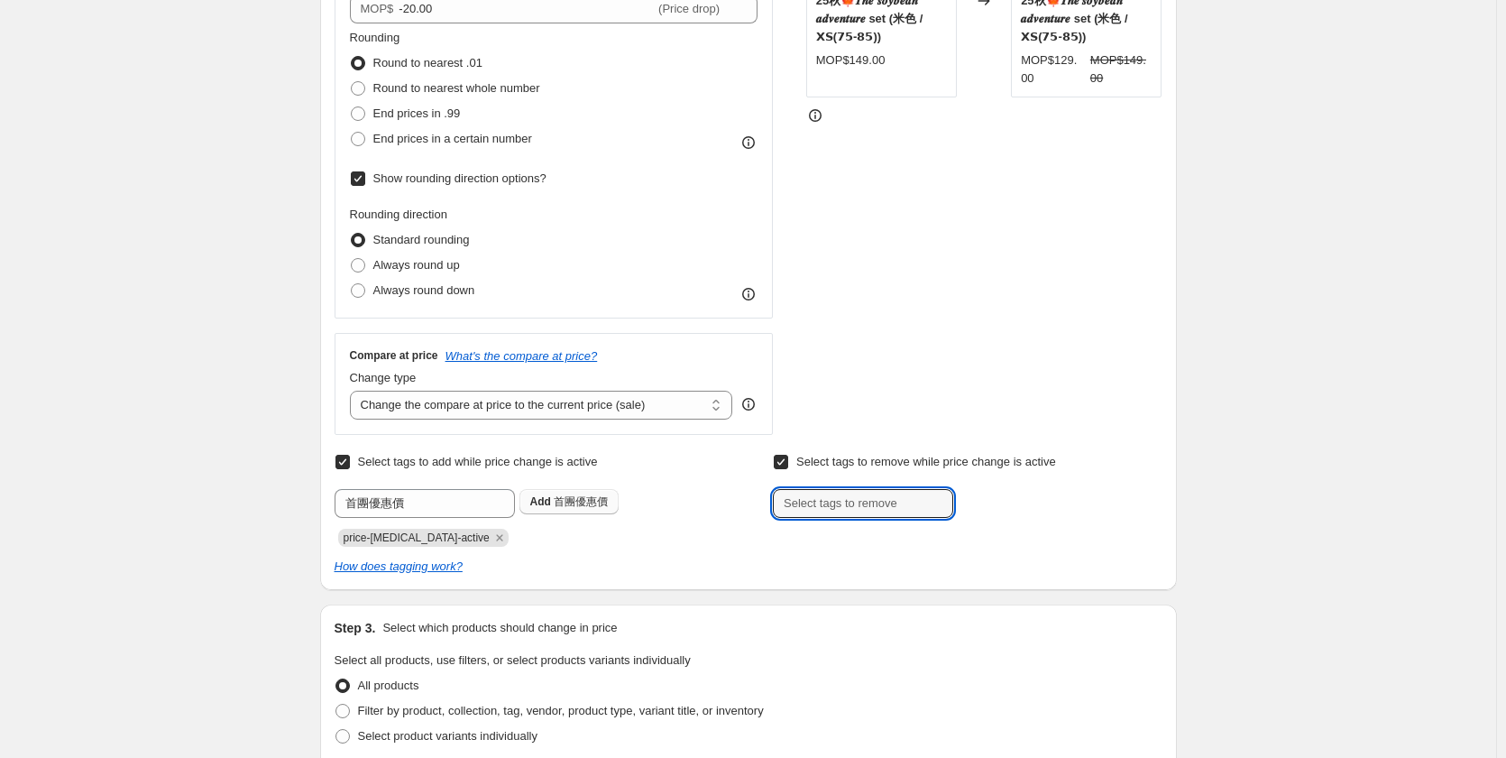 The image size is (1506, 758). What do you see at coordinates (399, 566) in the screenshot?
I see `i: How does tagging work?` at bounding box center [399, 566].